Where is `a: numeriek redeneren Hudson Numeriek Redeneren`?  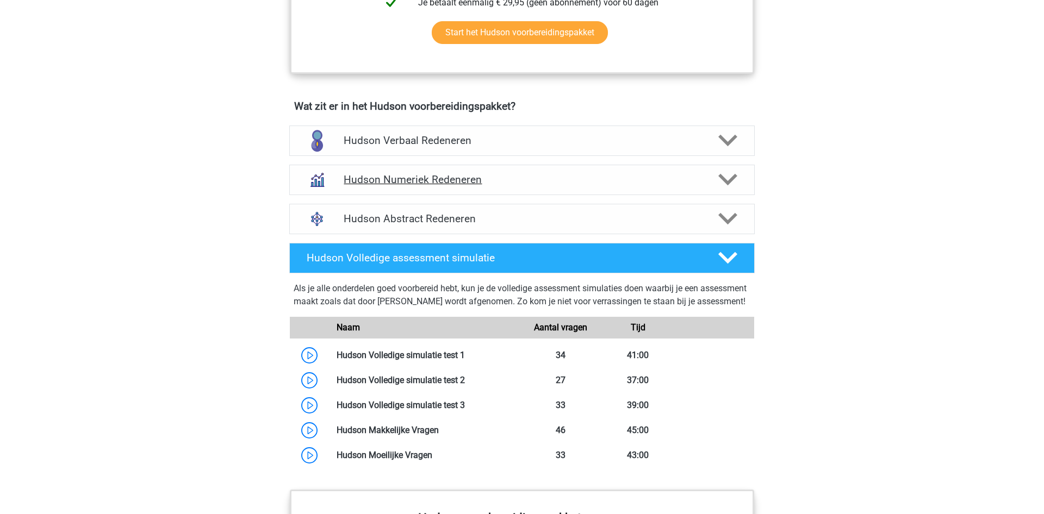
a: numeriek redeneren Hudson Numeriek Redeneren is located at coordinates (522, 180).